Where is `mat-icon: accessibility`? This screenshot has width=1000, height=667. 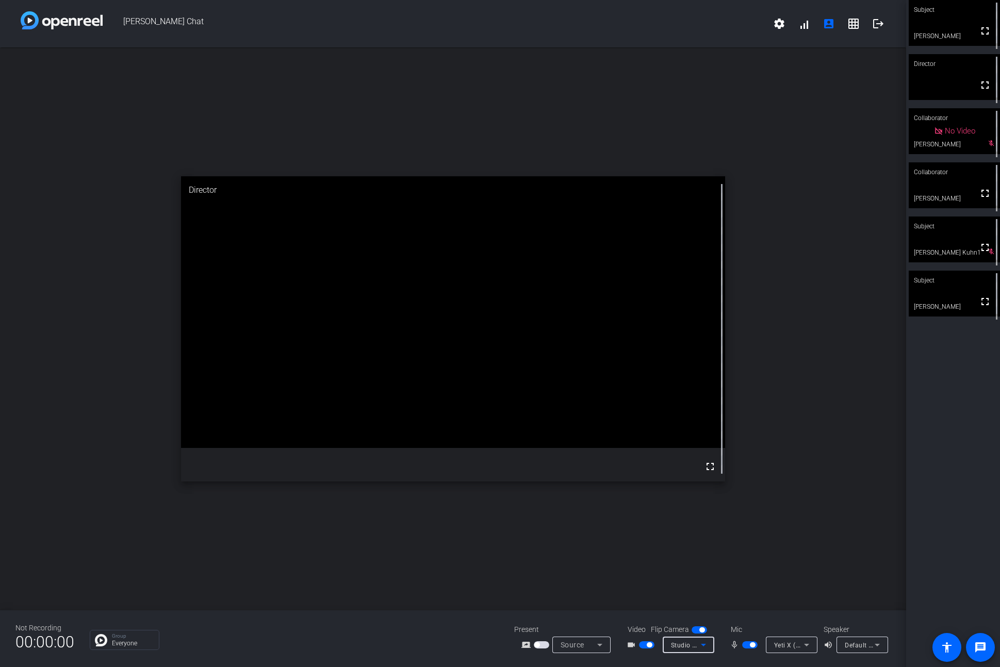 mat-icon: accessibility is located at coordinates (947, 648).